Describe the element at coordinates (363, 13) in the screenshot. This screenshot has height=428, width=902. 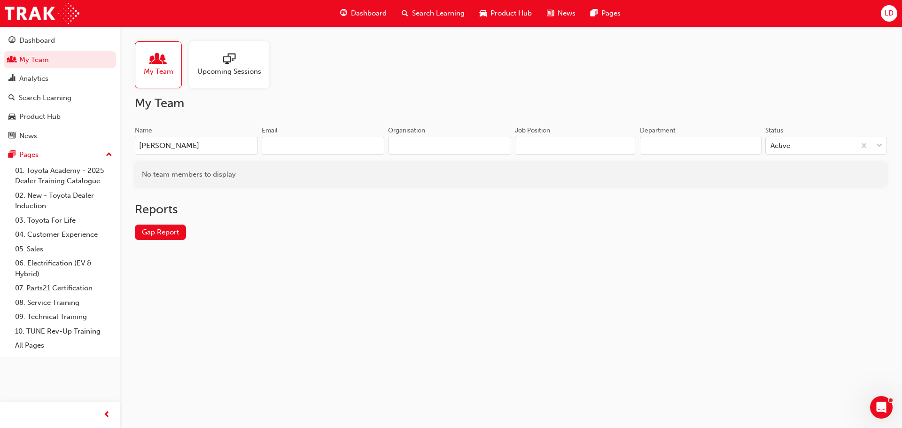
I see `a: guage-iconDashboard` at that location.